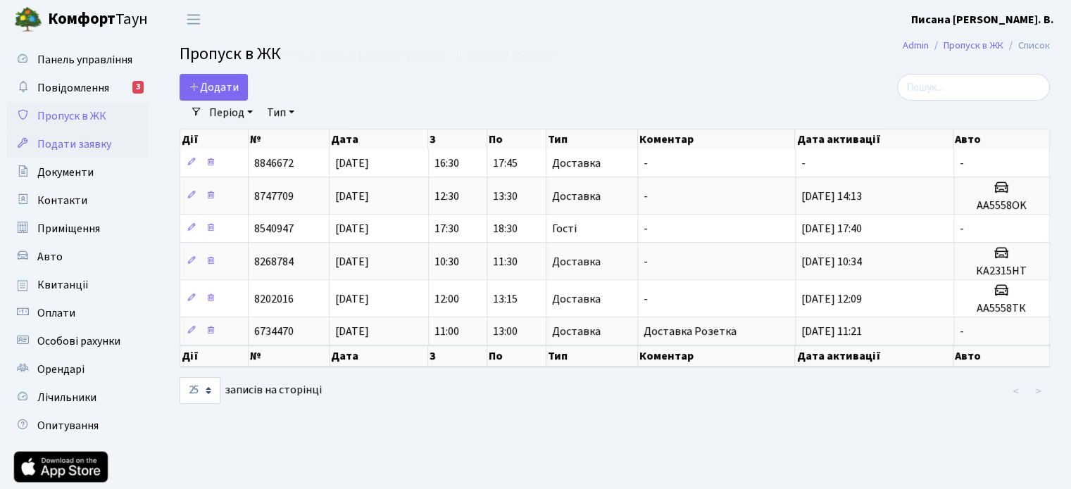 The image size is (1071, 489). Describe the element at coordinates (68, 229) in the screenshot. I see `span: Приміщення` at that location.